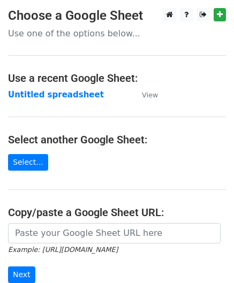 The width and height of the screenshot is (234, 283). Describe the element at coordinates (117, 33) in the screenshot. I see `p: Use one of the options below...` at that location.